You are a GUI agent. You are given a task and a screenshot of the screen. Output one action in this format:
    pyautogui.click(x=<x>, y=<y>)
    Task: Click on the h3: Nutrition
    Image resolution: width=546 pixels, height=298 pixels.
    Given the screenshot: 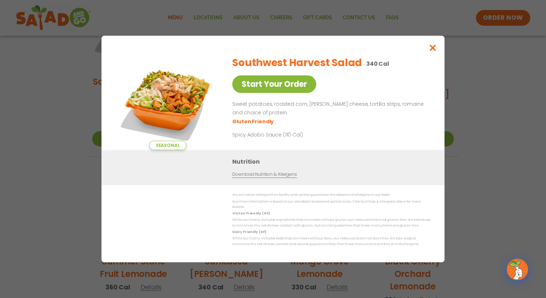 What is the action you would take?
    pyautogui.click(x=333, y=162)
    